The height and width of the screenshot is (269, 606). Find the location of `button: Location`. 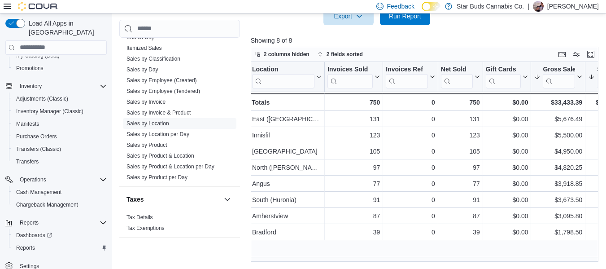

button: Location is located at coordinates (287, 77).